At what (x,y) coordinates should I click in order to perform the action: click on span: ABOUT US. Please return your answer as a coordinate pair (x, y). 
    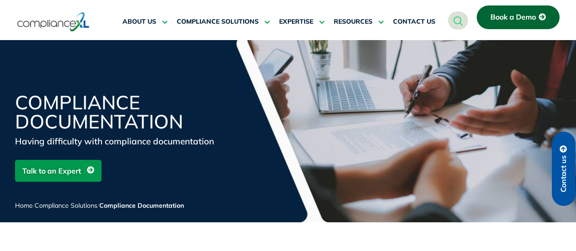
    Looking at the image, I should click on (139, 22).